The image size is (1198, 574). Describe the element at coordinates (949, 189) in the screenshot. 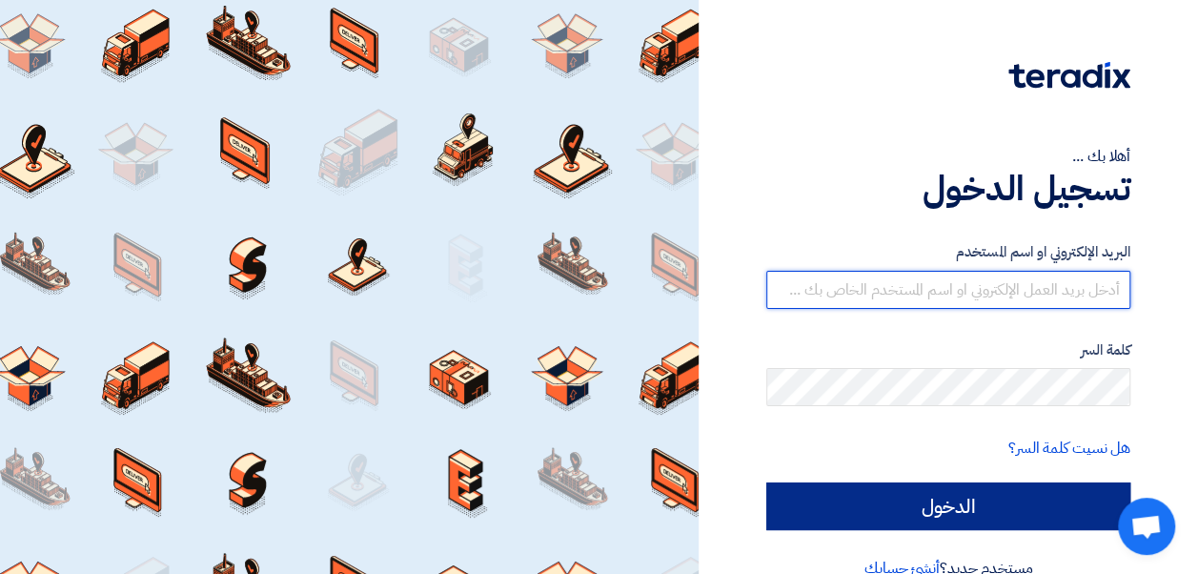

I see `h1: تسجيل الدخول` at that location.